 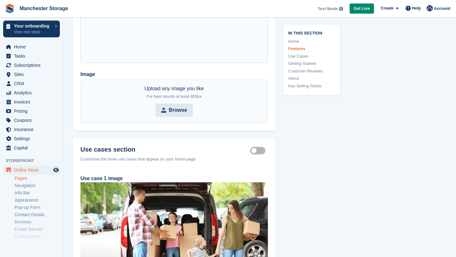 What do you see at coordinates (33, 47) in the screenshot?
I see `span: Home` at bounding box center [33, 47].